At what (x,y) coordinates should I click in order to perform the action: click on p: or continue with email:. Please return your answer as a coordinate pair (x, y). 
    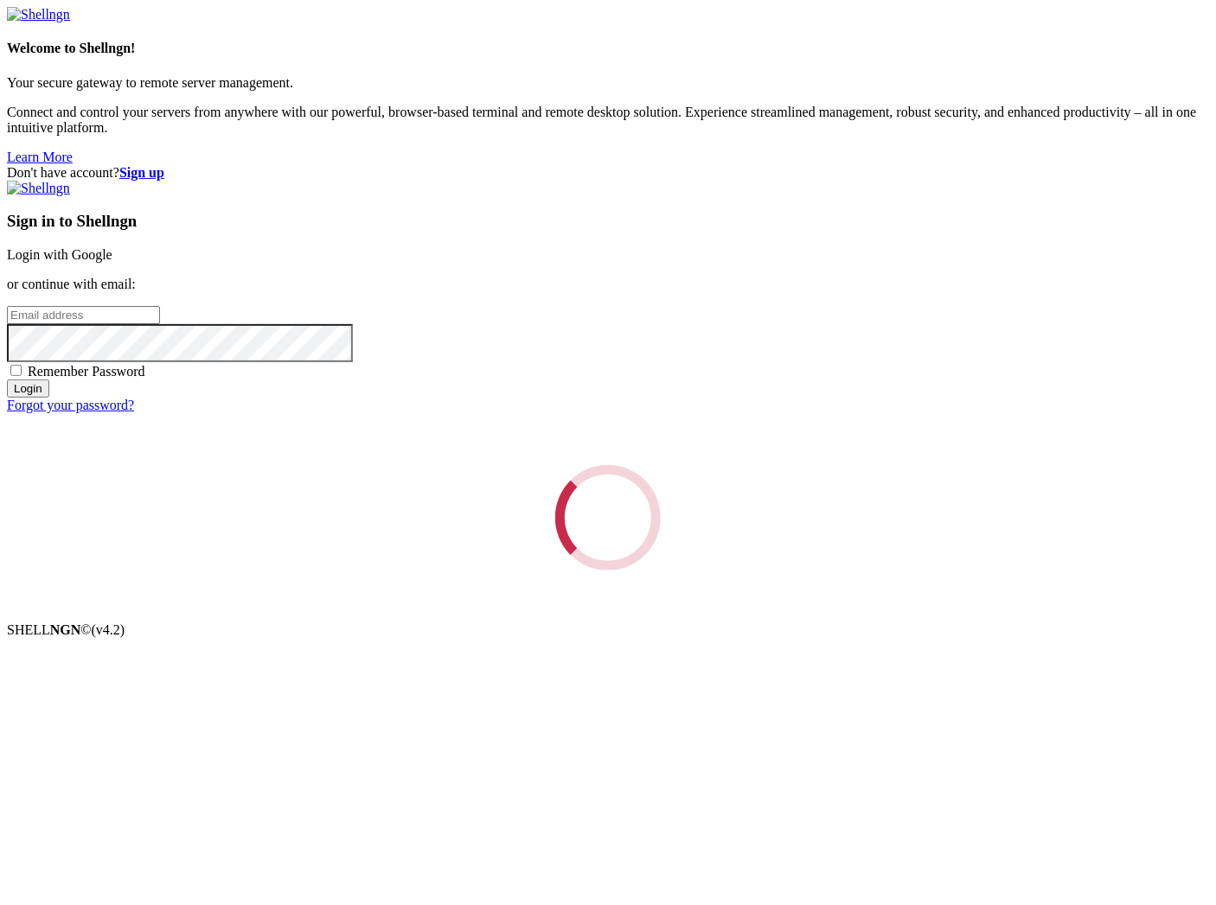
    Looking at the image, I should click on (608, 284).